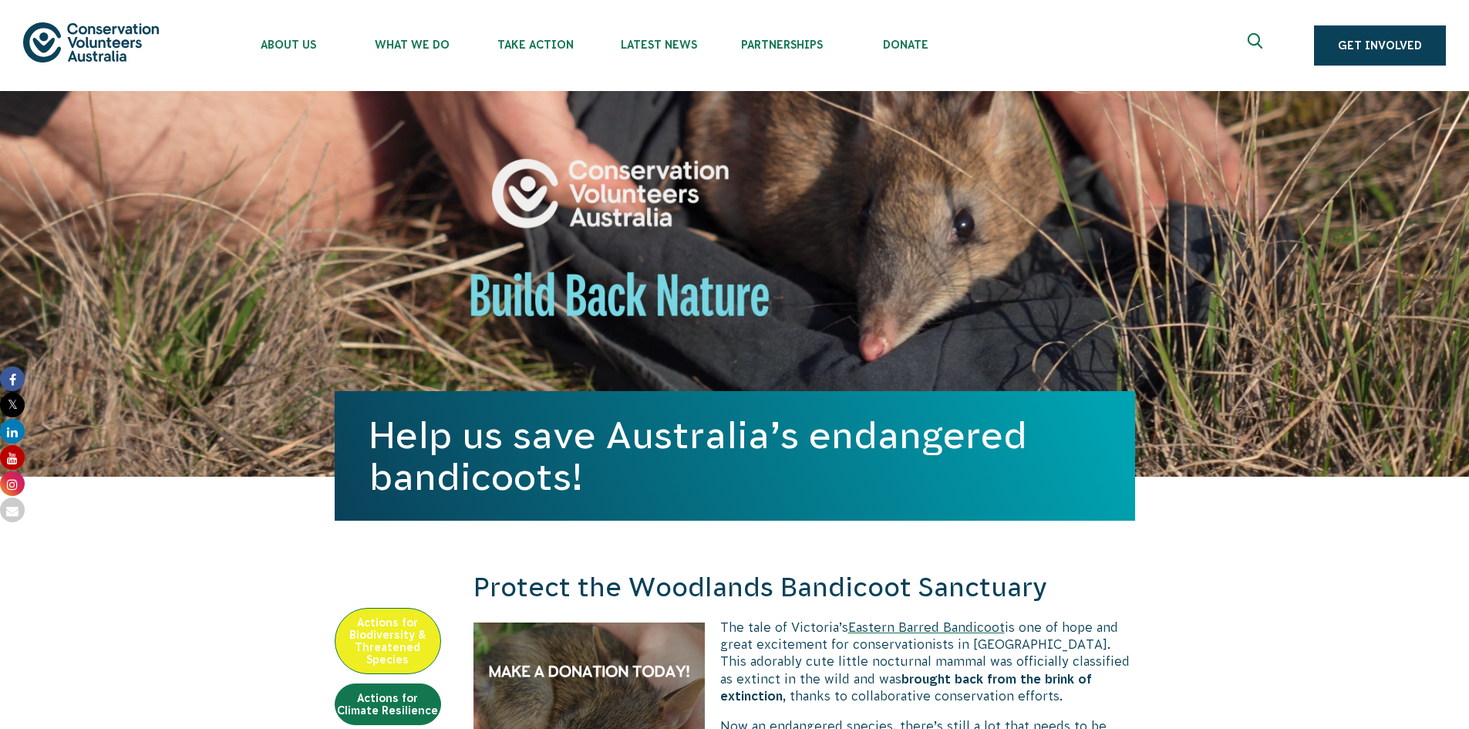 The image size is (1469, 729). What do you see at coordinates (1380, 46) in the screenshot?
I see `a: Get Involved` at bounding box center [1380, 46].